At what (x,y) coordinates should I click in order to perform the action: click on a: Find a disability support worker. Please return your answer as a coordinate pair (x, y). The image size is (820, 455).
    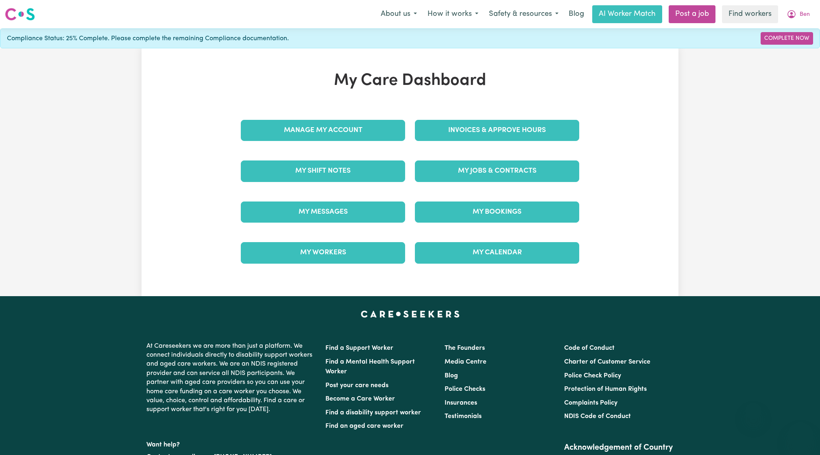
    Looking at the image, I should click on (373, 413).